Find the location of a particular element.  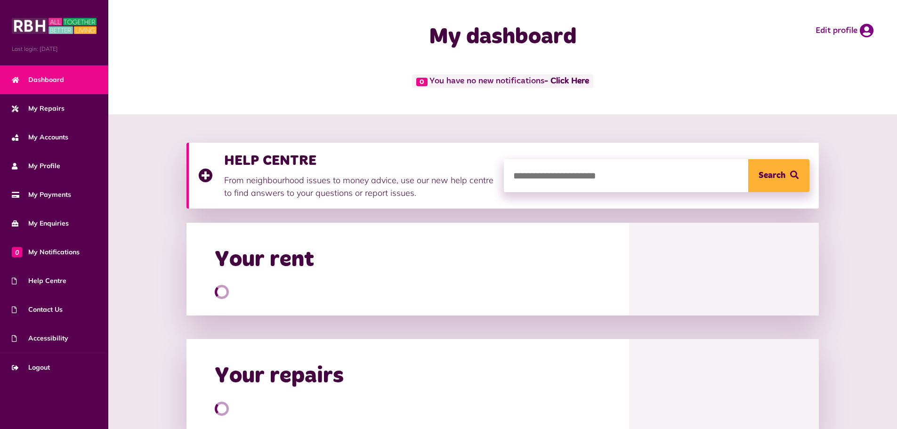

a: - Click Here is located at coordinates (566, 81).